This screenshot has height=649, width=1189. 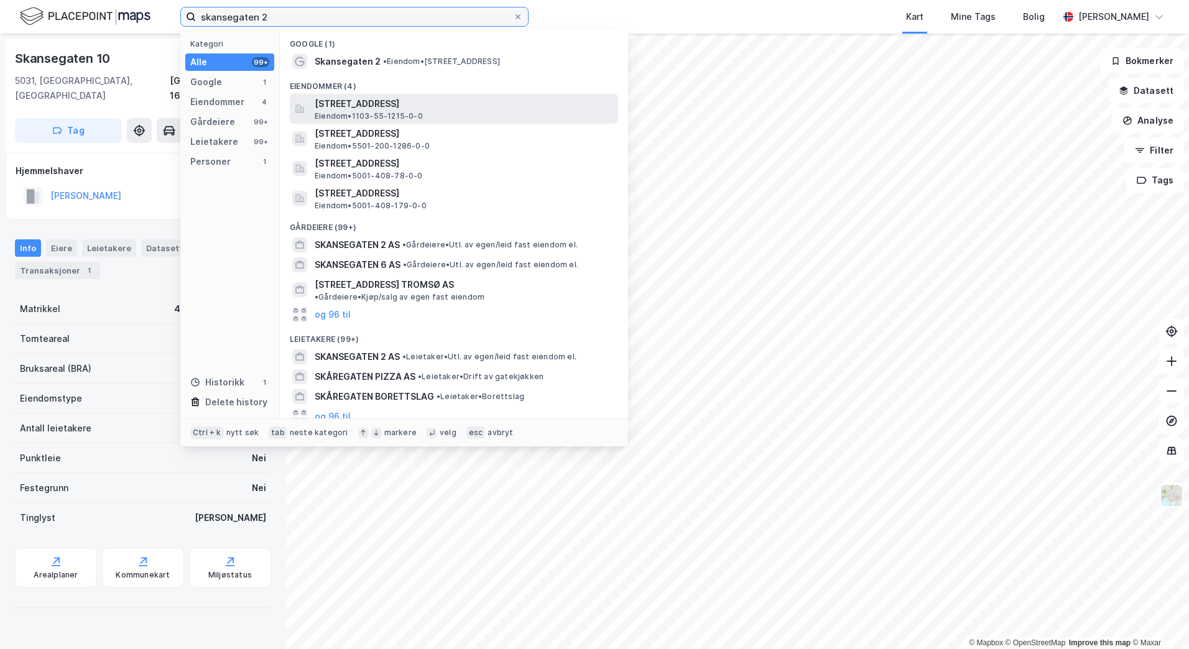 What do you see at coordinates (319, 433) in the screenshot?
I see `div: neste kategori` at bounding box center [319, 433].